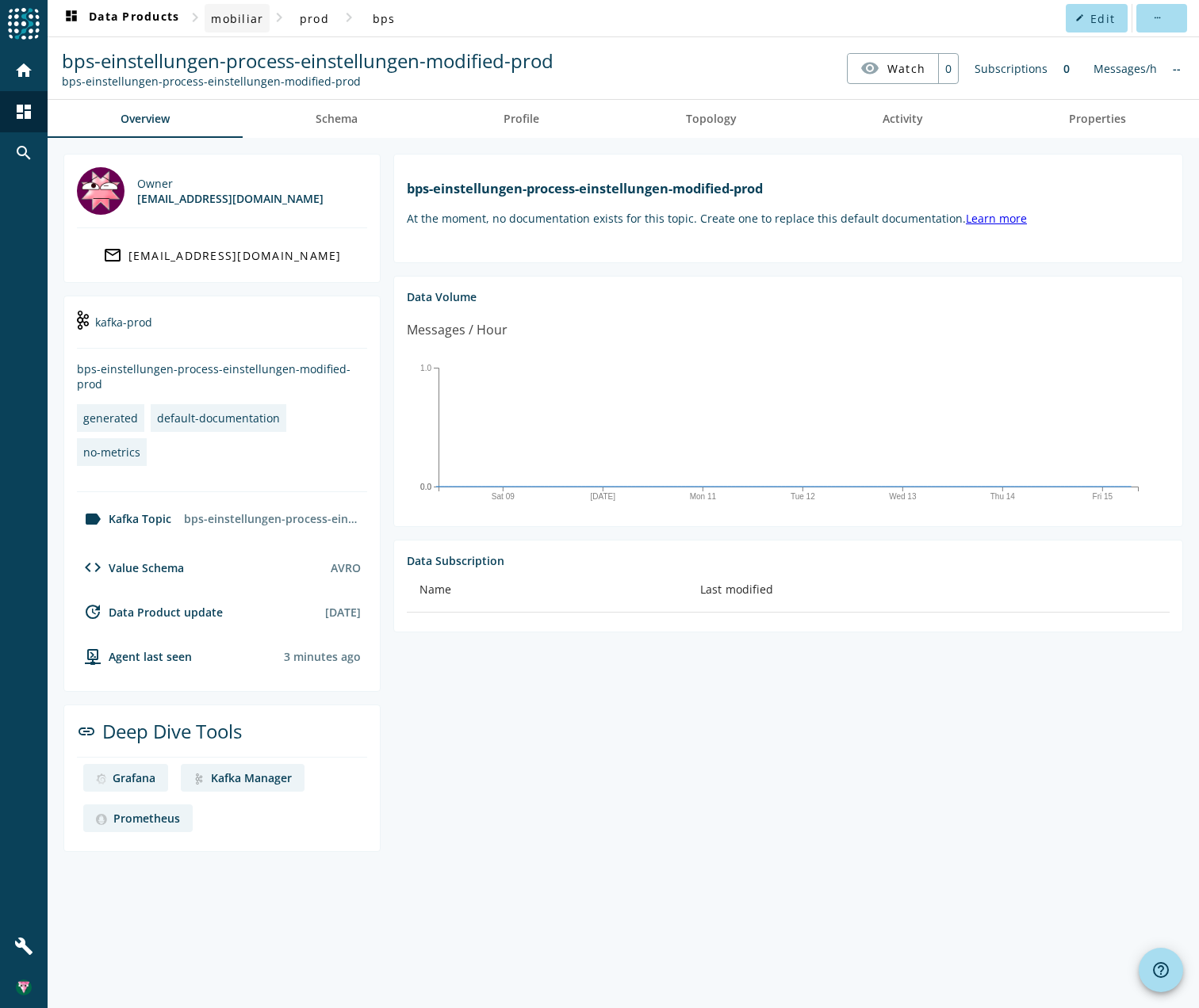  Describe the element at coordinates (24, 70) in the screenshot. I see `mat-icon: home` at that location.